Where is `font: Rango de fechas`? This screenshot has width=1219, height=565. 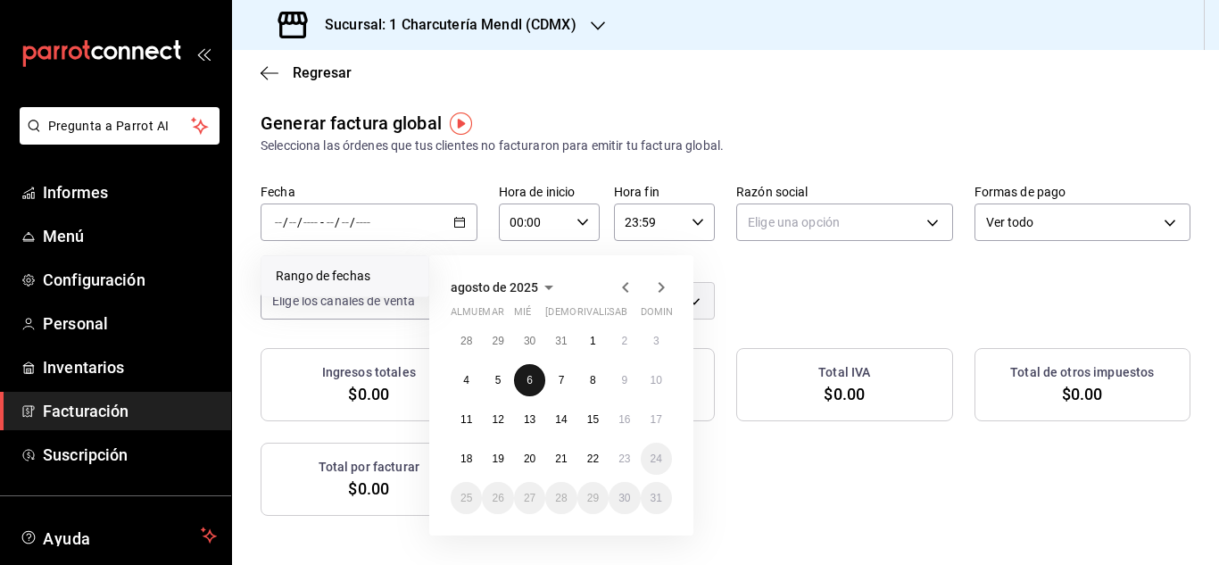 font: Rango de fechas is located at coordinates (323, 276).